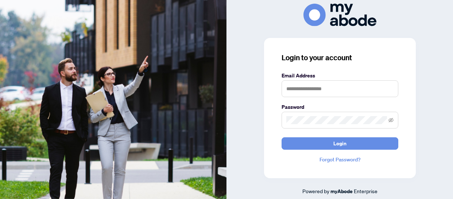 Image resolution: width=453 pixels, height=199 pixels. What do you see at coordinates (391, 120) in the screenshot?
I see `span: eye-invisible` at bounding box center [391, 120].